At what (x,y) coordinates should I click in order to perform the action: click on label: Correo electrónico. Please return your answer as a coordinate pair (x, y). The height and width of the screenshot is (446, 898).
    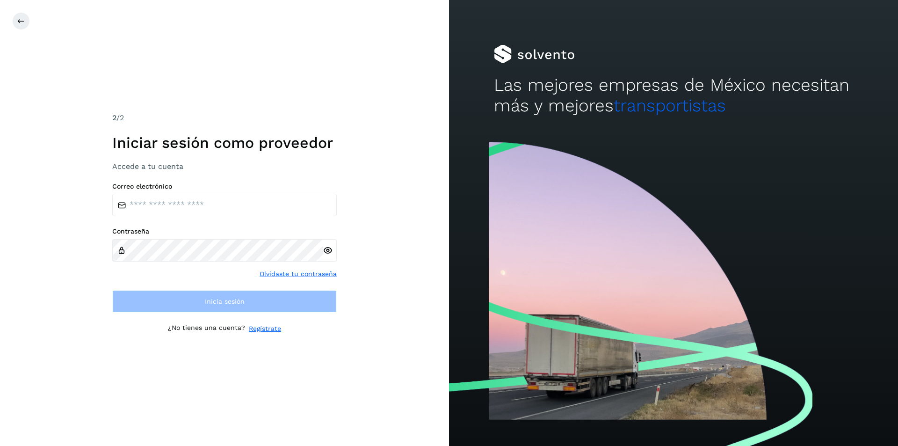
    Looking at the image, I should click on (225, 186).